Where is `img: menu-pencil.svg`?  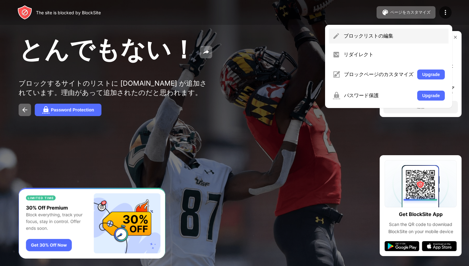
img: menu-pencil.svg is located at coordinates (336, 36).